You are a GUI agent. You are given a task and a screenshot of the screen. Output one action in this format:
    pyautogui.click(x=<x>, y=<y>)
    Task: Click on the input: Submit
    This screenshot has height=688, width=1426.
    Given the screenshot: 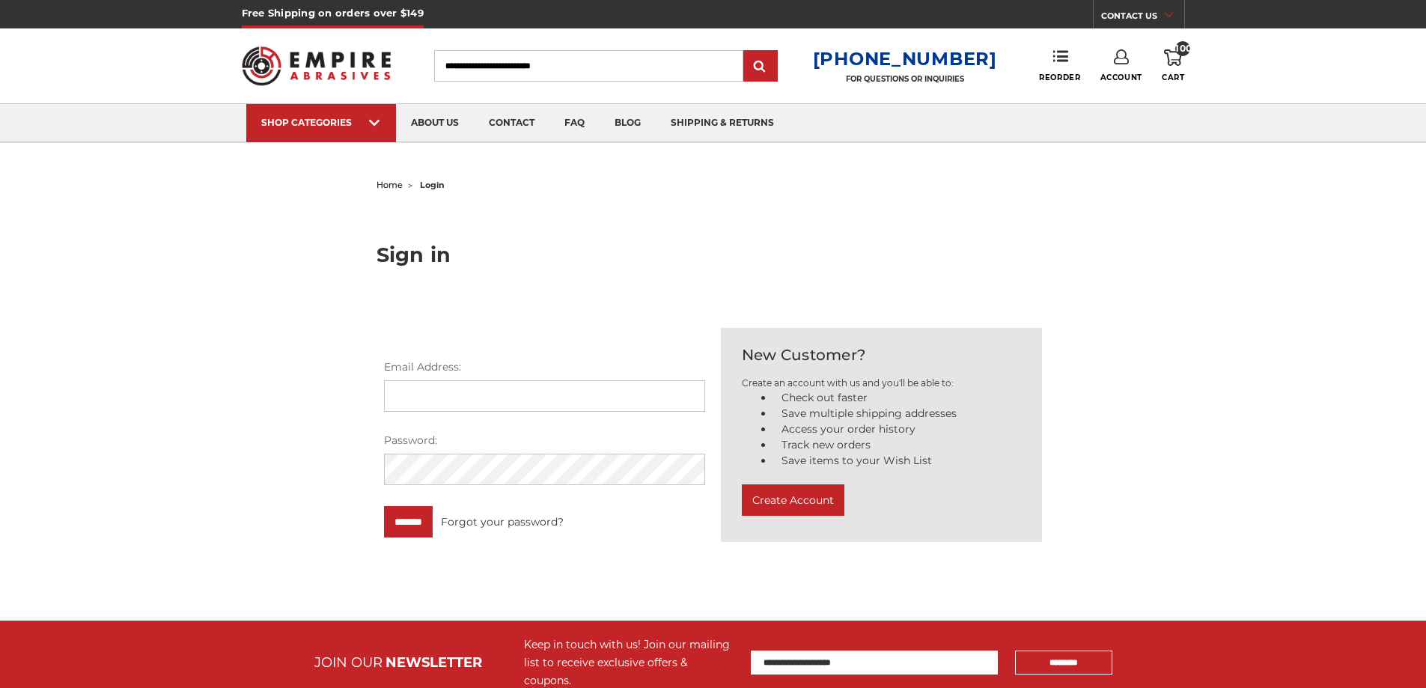 What is the action you would take?
    pyautogui.click(x=760, y=67)
    